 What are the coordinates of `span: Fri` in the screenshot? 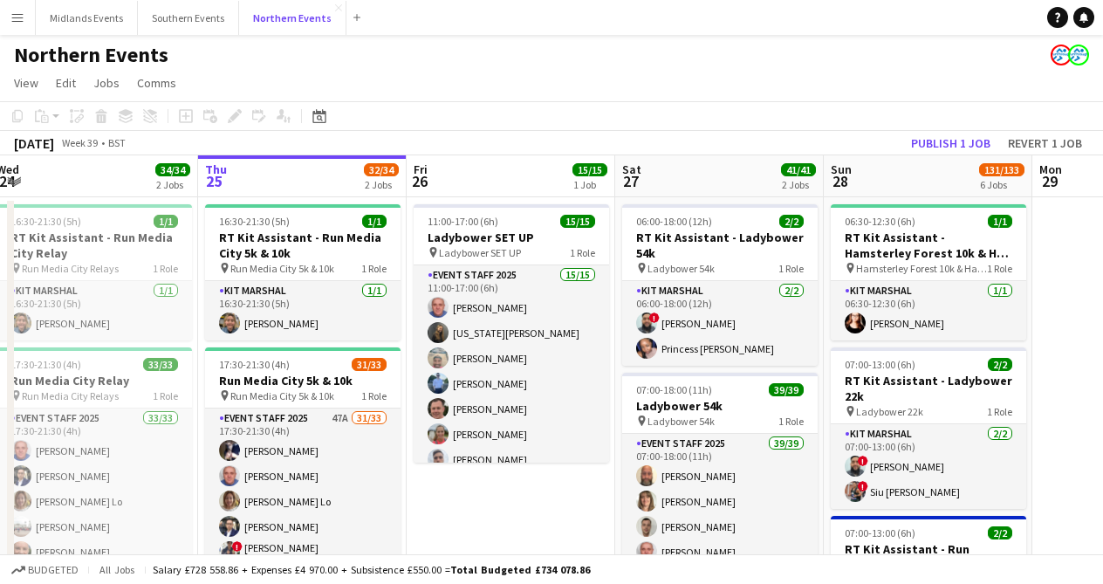 It's located at (420, 169).